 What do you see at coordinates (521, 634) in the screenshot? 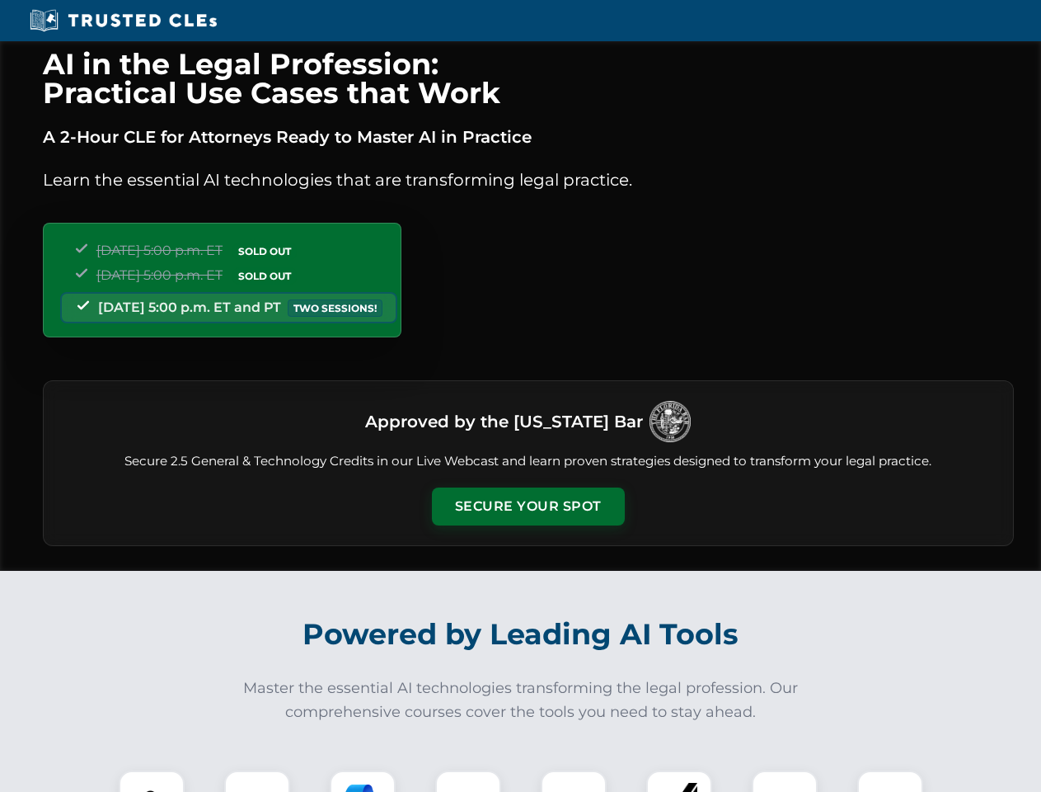
I see `h2: Powered by Leading AI Tools` at bounding box center [521, 634].